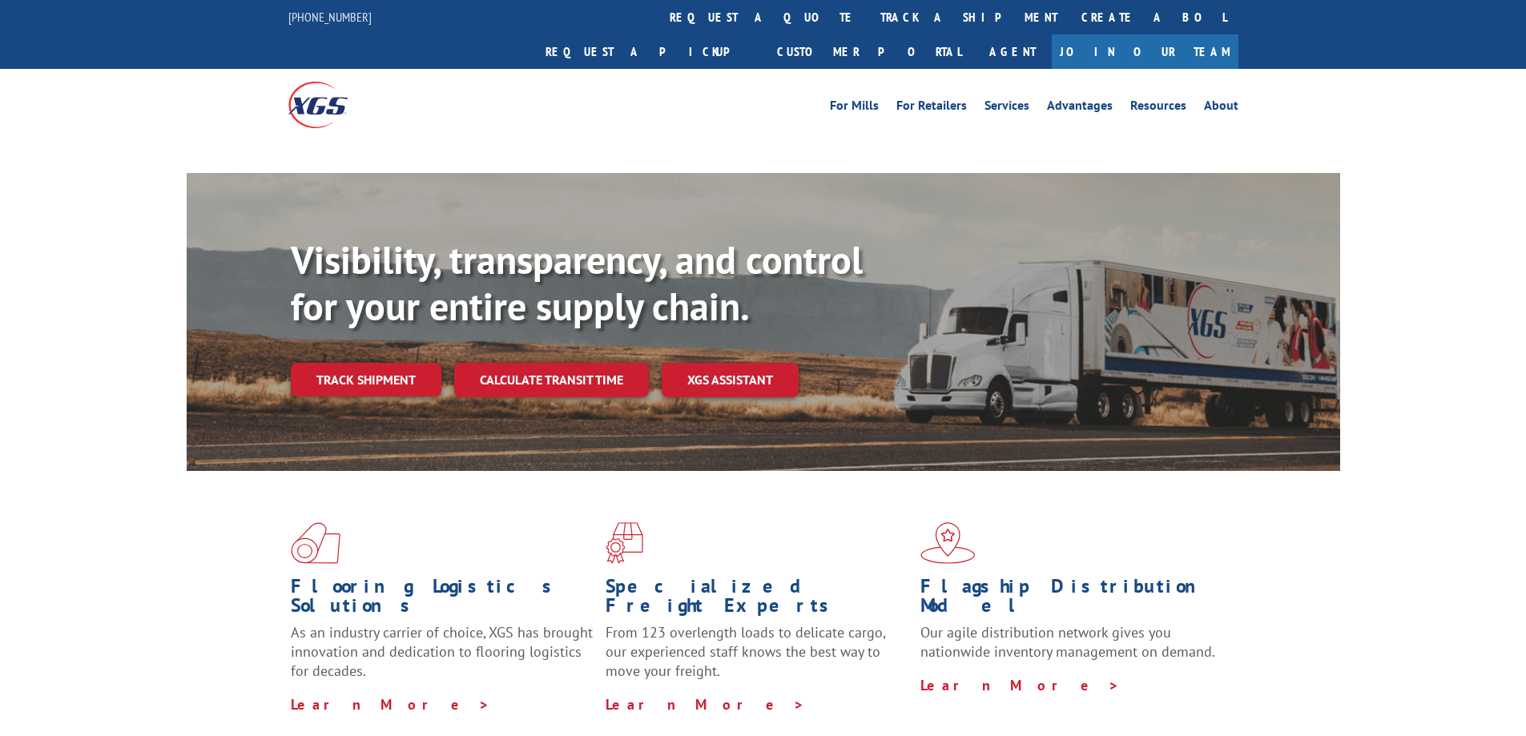  Describe the element at coordinates (869, 51) in the screenshot. I see `a: Customer Portal` at that location.